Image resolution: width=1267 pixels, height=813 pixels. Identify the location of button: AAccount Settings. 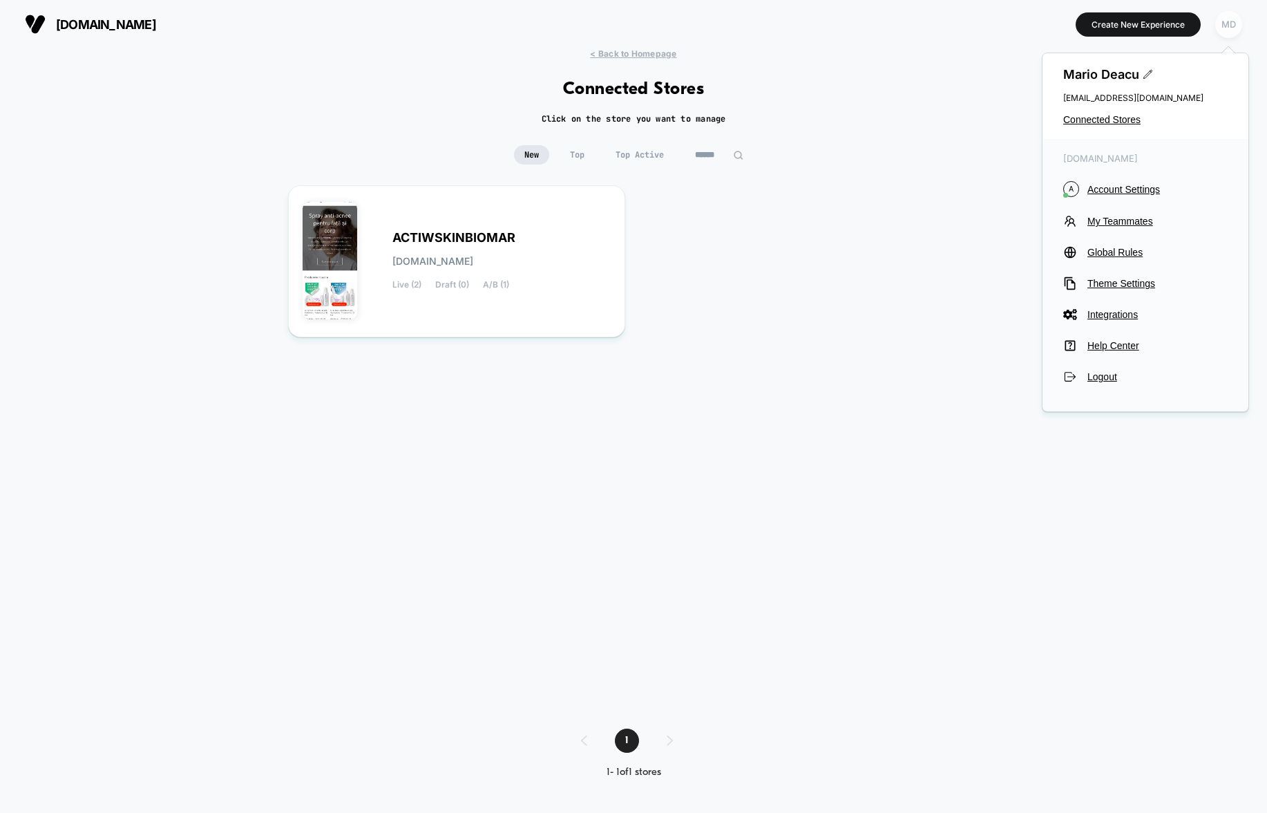
(1146, 189).